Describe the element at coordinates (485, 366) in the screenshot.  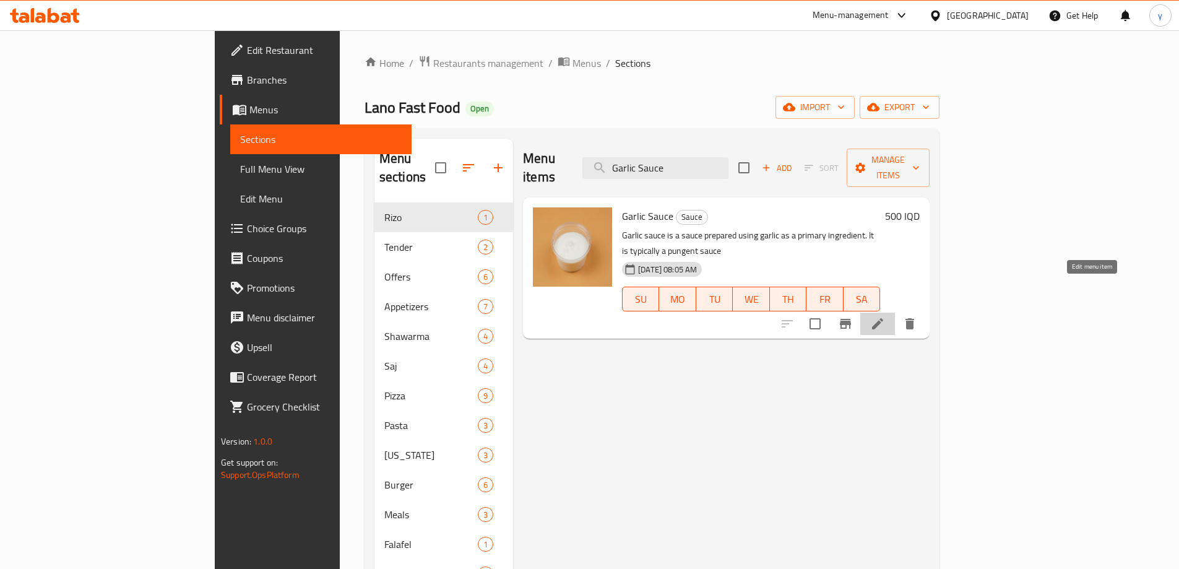
I see `span: 4` at that location.